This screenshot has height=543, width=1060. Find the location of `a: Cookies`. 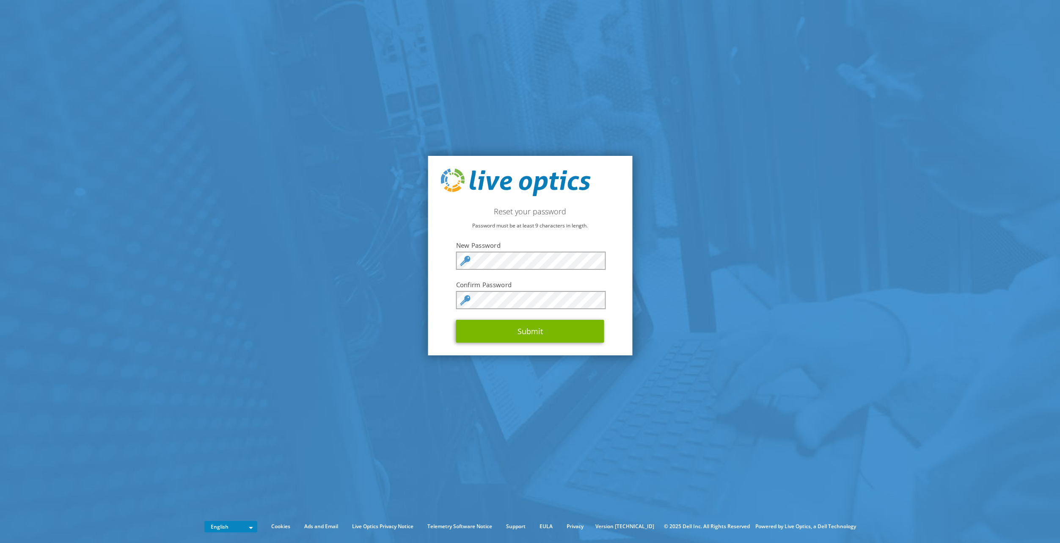

a: Cookies is located at coordinates (281, 526).